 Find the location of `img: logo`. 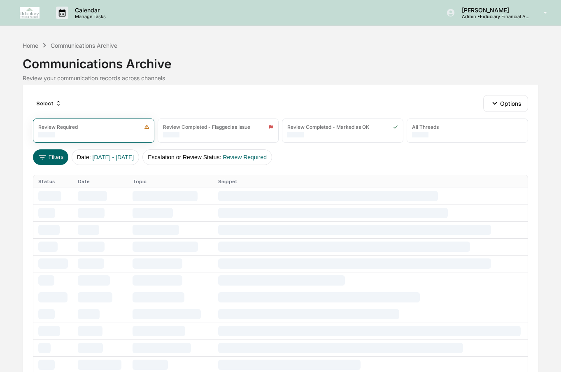

img: logo is located at coordinates (30, 13).